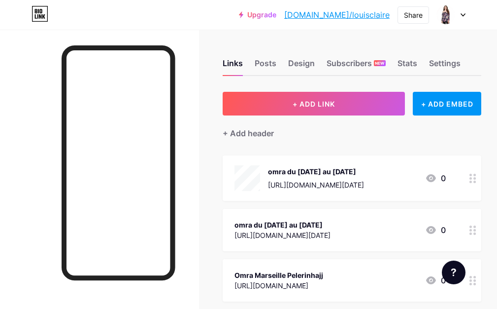  What do you see at coordinates (258, 15) in the screenshot?
I see `a: Upgrade` at bounding box center [258, 15].